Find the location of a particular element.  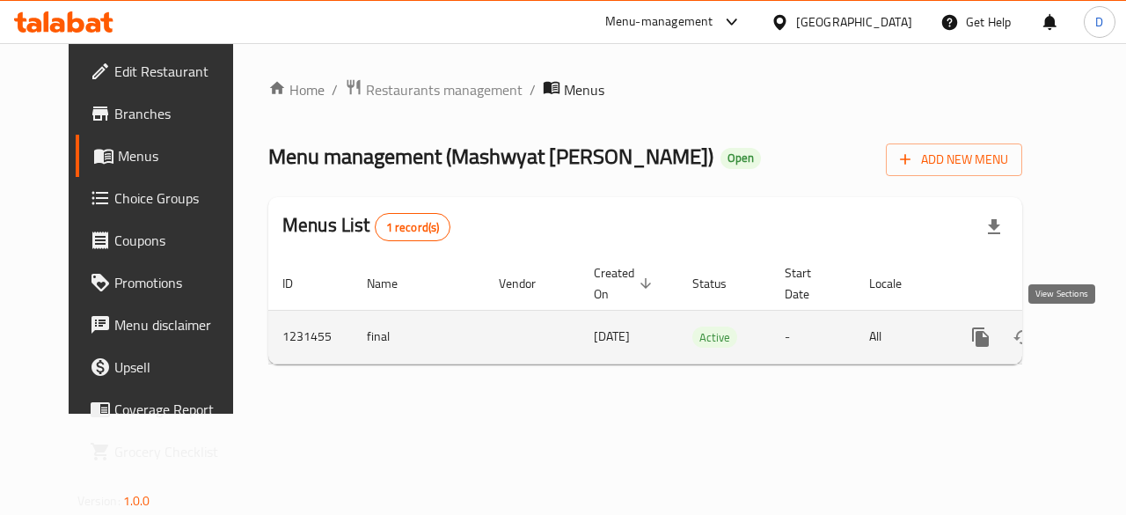

a: Menus is located at coordinates (166, 156).